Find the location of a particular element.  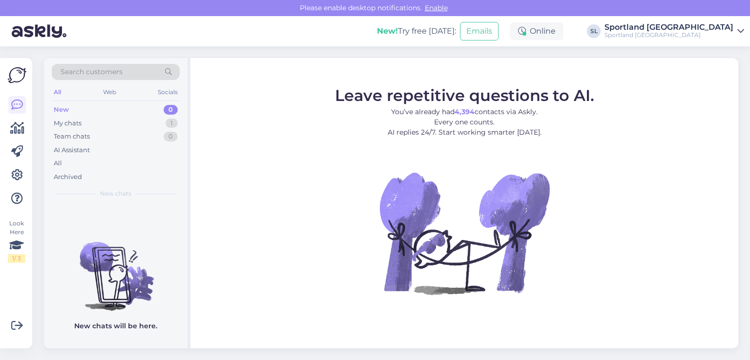

div: Online is located at coordinates (537, 31).